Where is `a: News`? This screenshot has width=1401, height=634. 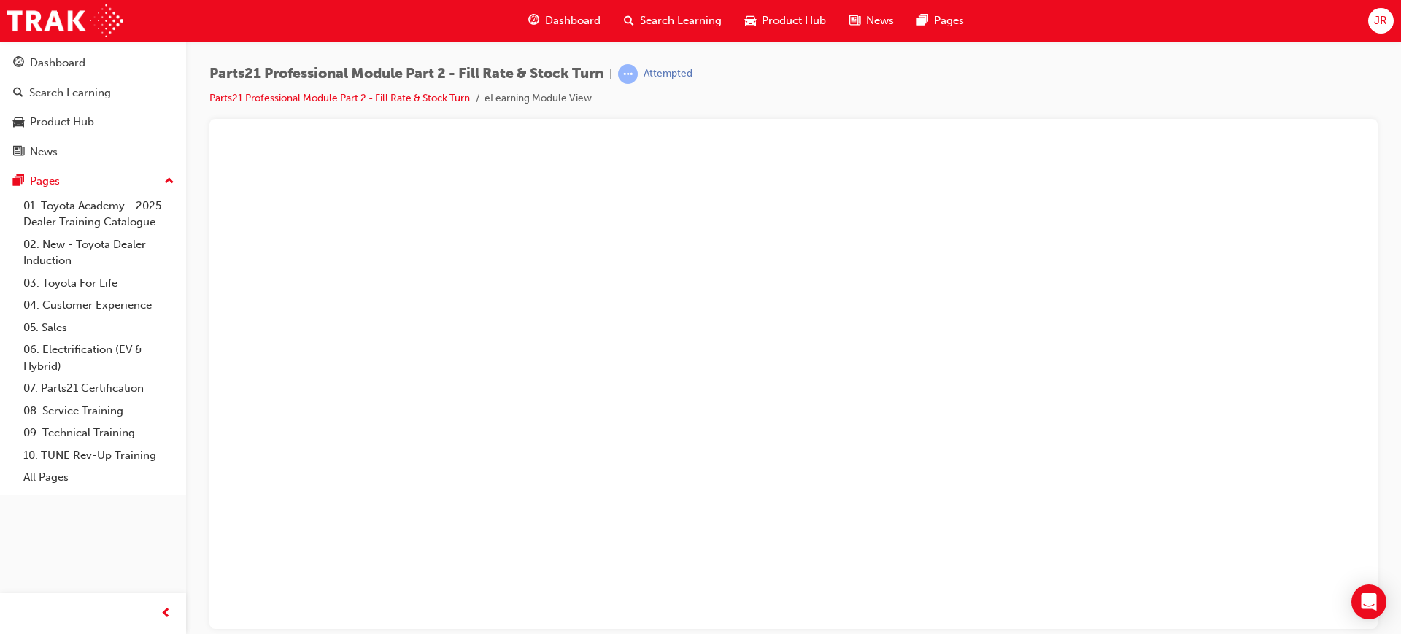
a: News is located at coordinates (93, 152).